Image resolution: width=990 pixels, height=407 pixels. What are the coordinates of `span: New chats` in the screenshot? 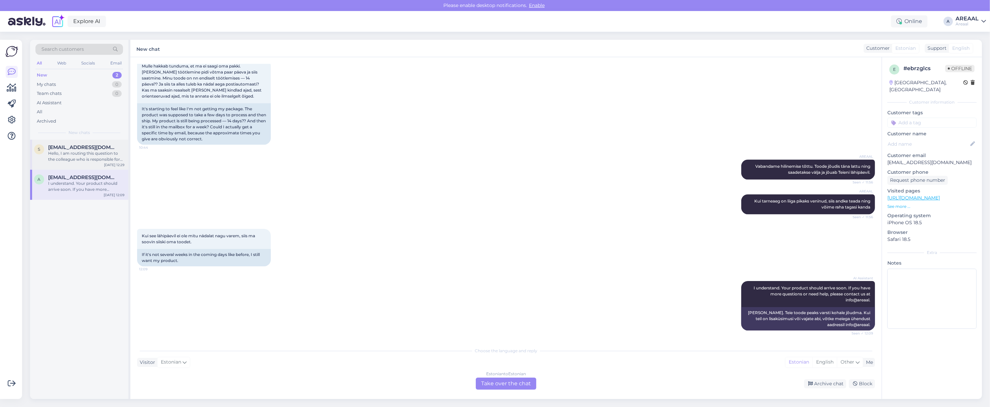 It's located at (79, 133).